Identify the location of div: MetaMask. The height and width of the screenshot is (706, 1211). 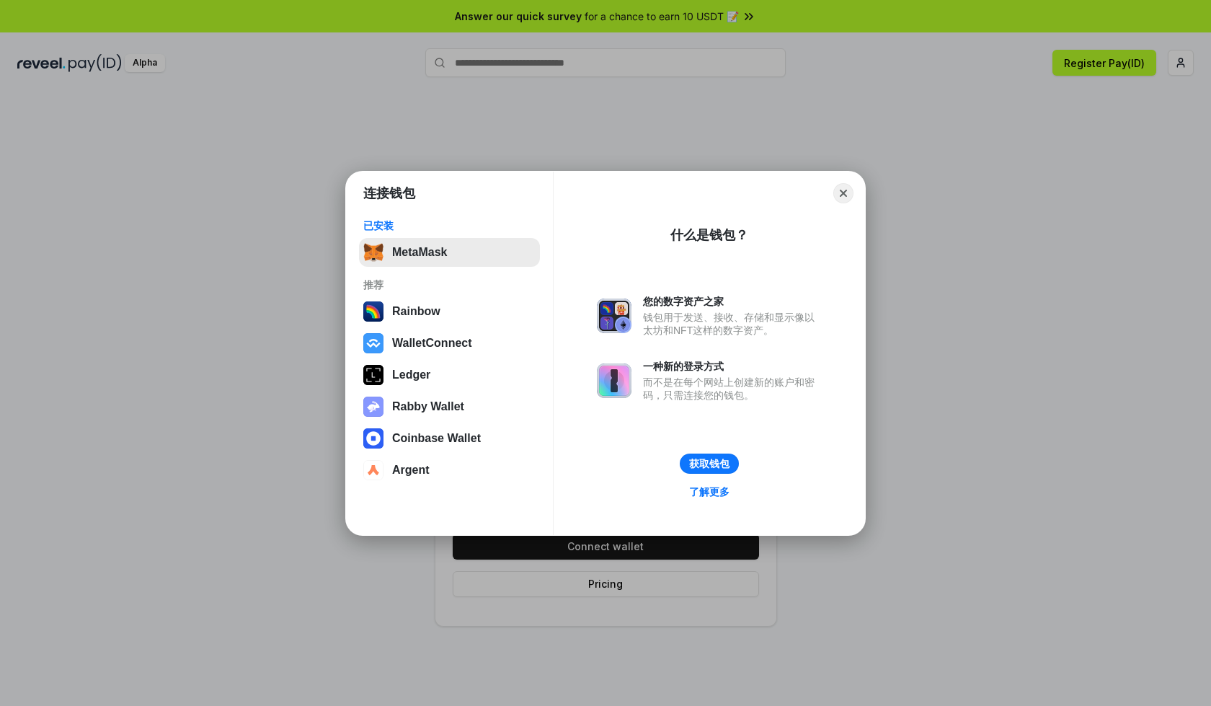
(419, 252).